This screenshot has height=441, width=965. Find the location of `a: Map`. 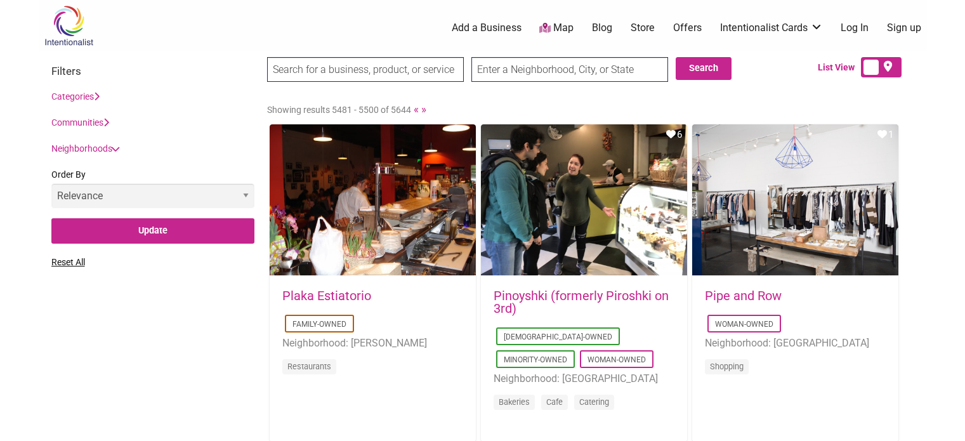

a: Map is located at coordinates (556, 28).